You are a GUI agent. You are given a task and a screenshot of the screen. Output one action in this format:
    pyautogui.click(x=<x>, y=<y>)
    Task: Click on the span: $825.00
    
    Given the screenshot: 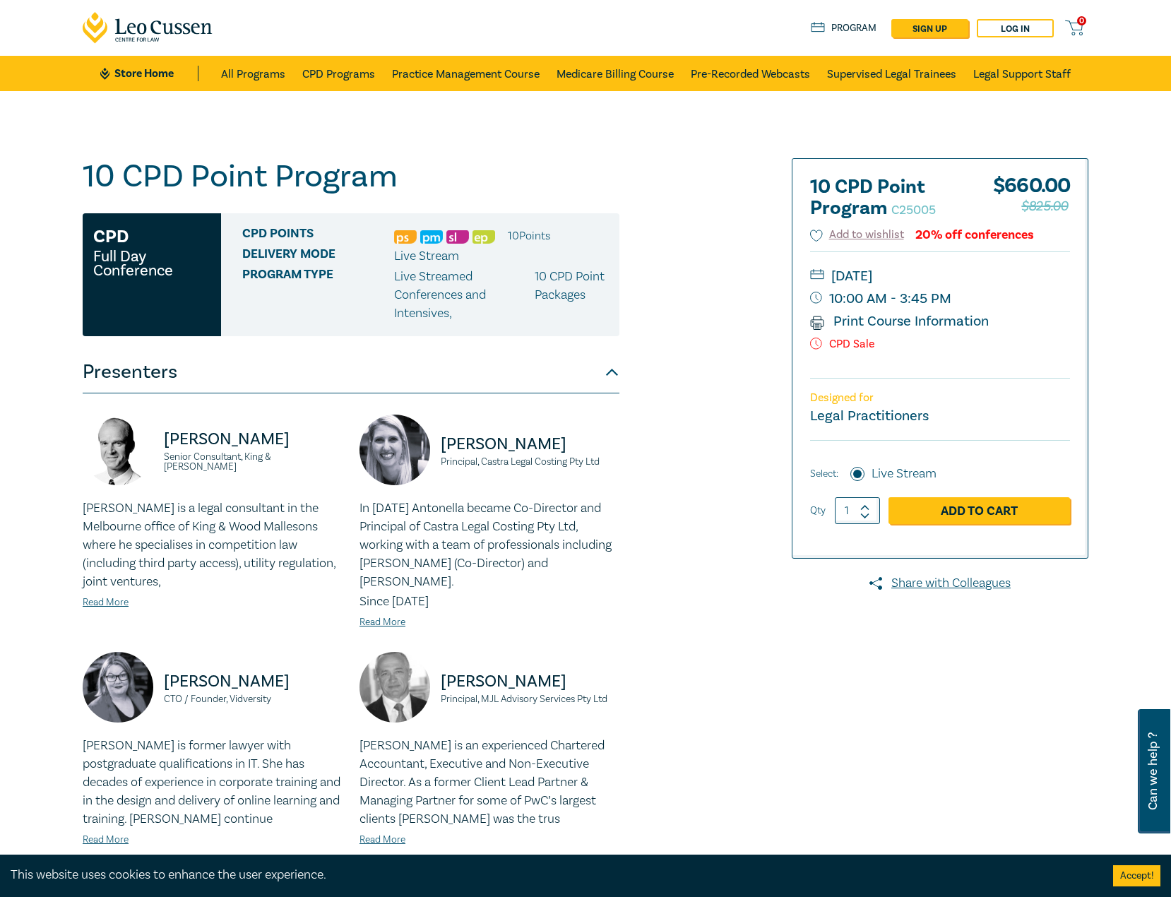 What is the action you would take?
    pyautogui.click(x=1044, y=206)
    